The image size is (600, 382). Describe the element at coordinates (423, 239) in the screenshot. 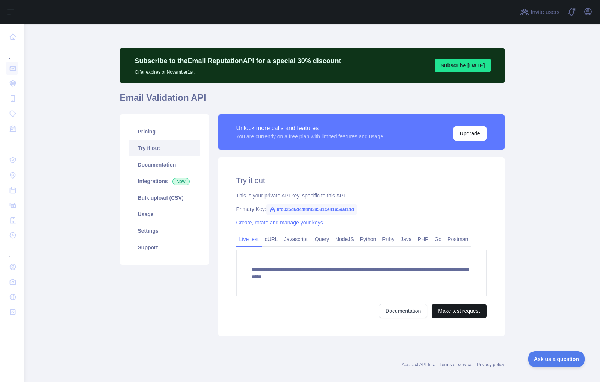

I see `a: PHP` at that location.